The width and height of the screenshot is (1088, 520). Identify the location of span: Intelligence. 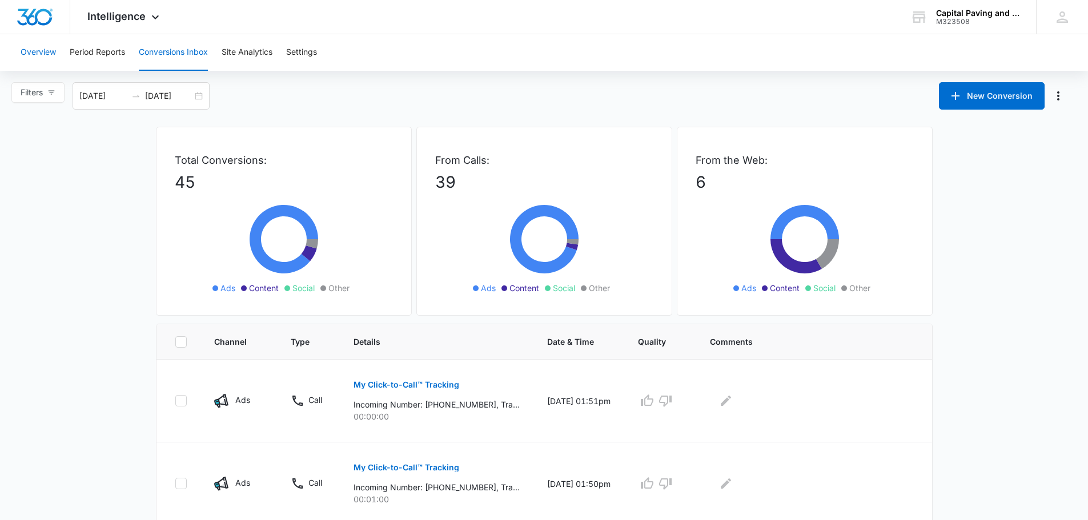
(116, 16).